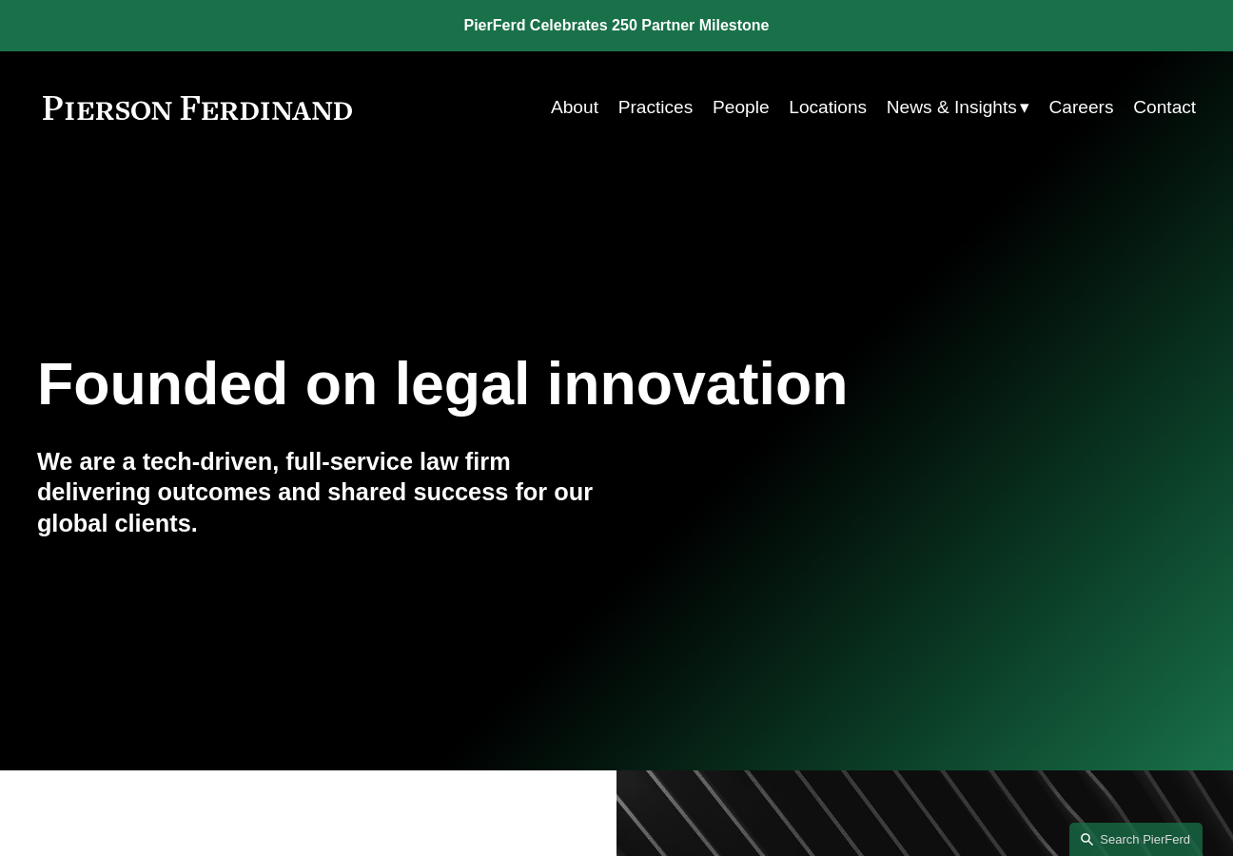 The image size is (1233, 856). Describe the element at coordinates (741, 108) in the screenshot. I see `a: People` at that location.